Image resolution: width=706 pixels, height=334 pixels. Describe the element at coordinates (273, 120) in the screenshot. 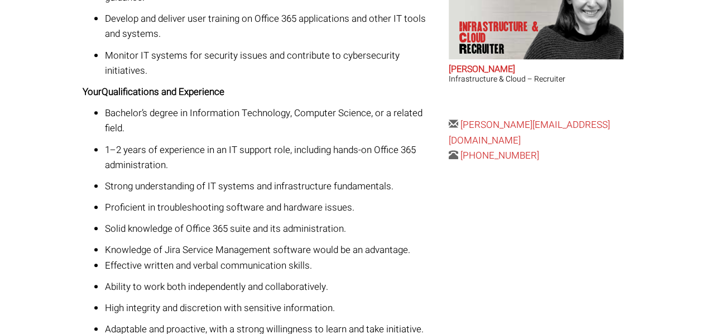

I see `p: Bachelor’s degree in Information Technology, Computer Science, or a related field.` at that location.